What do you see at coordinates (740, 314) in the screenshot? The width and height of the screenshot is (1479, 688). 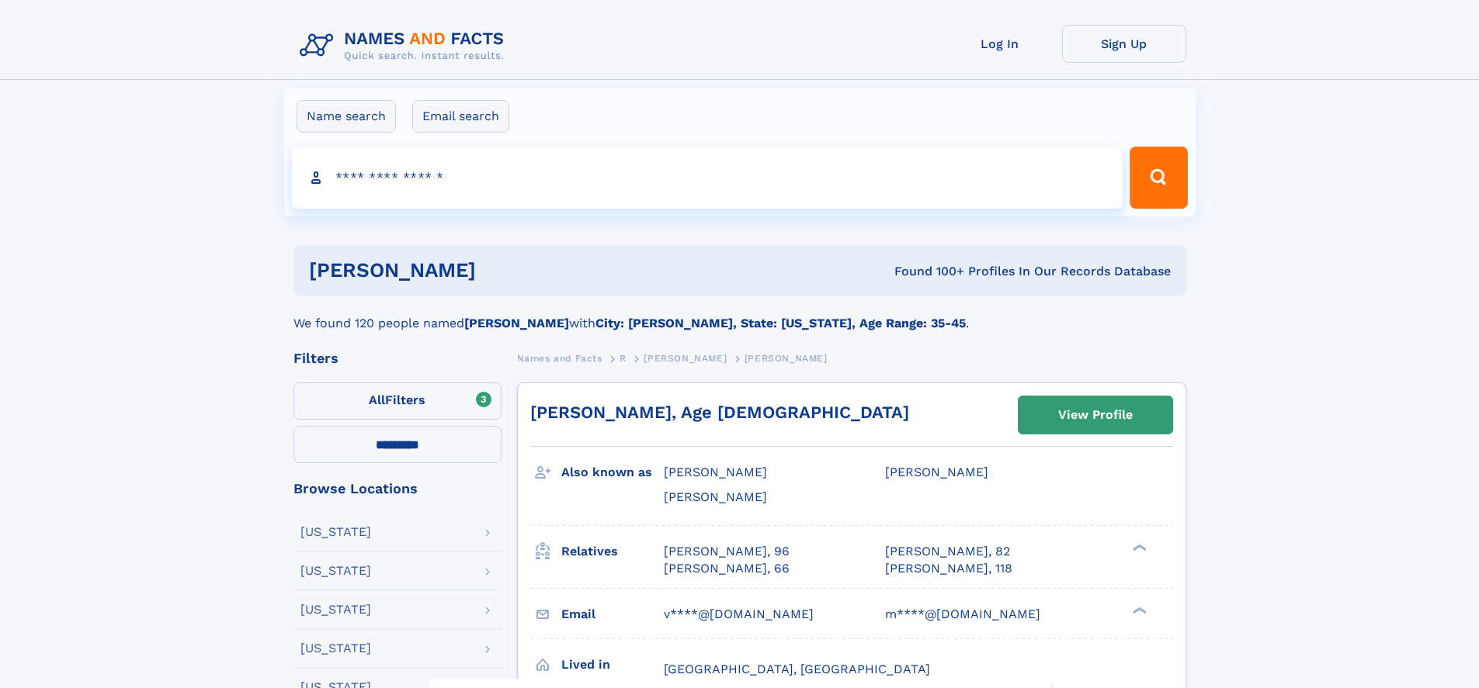 I see `div: We found 120 people named with .` at bounding box center [740, 314].